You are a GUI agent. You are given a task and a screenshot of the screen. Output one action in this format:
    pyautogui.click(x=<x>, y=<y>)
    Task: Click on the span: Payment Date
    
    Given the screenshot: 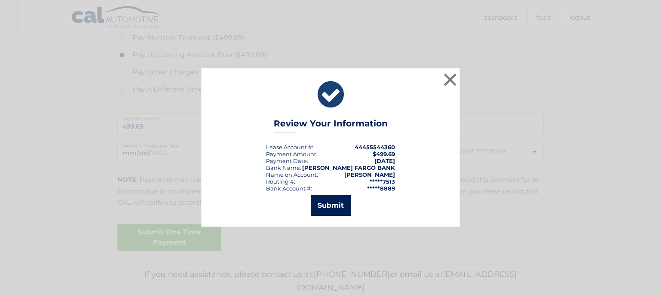 What is the action you would take?
    pyautogui.click(x=286, y=161)
    